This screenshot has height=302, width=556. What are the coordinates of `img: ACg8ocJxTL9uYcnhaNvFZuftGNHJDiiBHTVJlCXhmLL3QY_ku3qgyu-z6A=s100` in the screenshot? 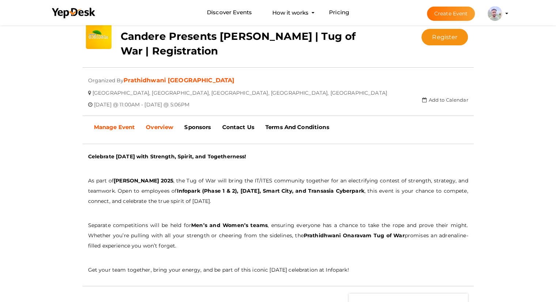 It's located at (495, 14).